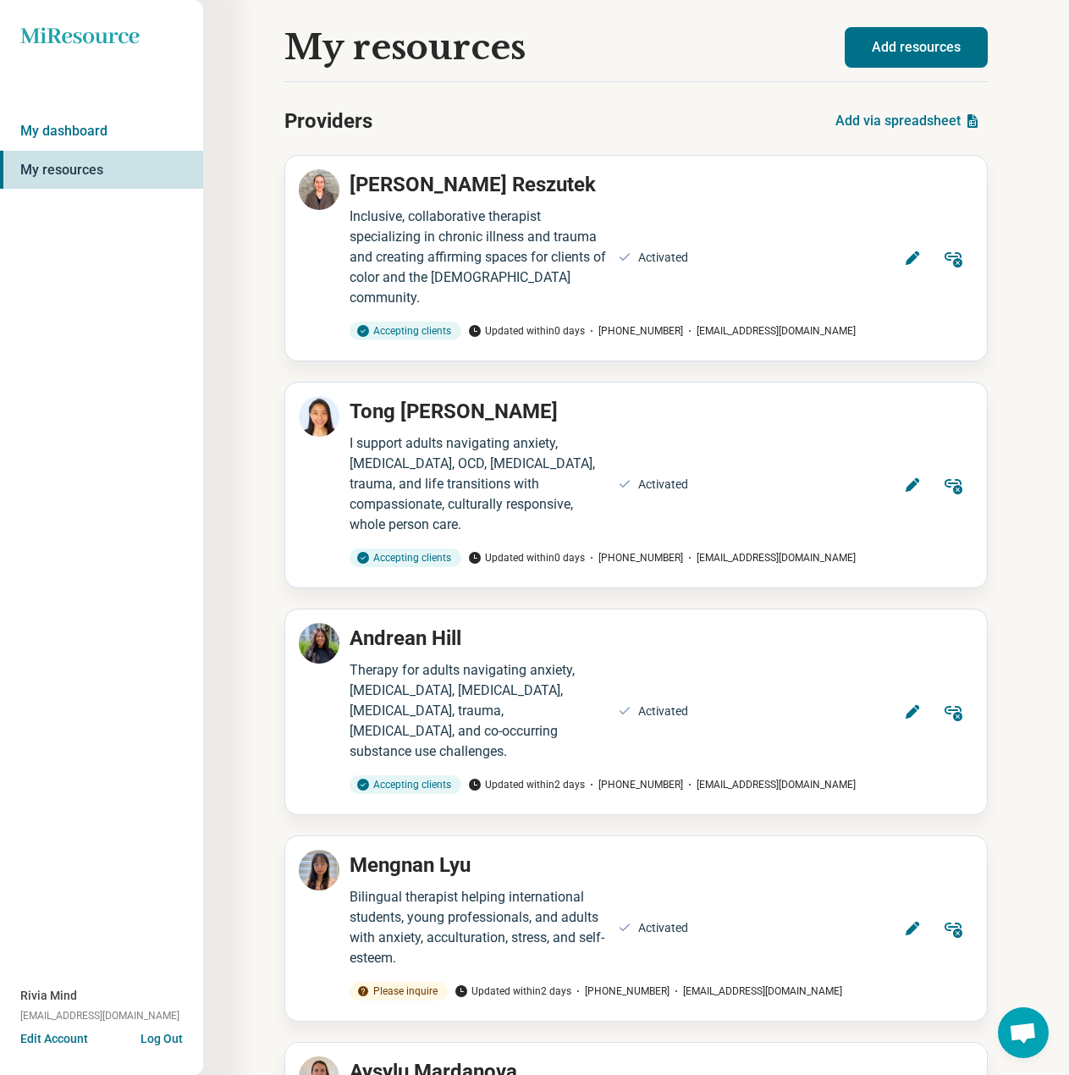 This screenshot has width=1069, height=1075. I want to click on button: Add via spreadsheet, so click(908, 121).